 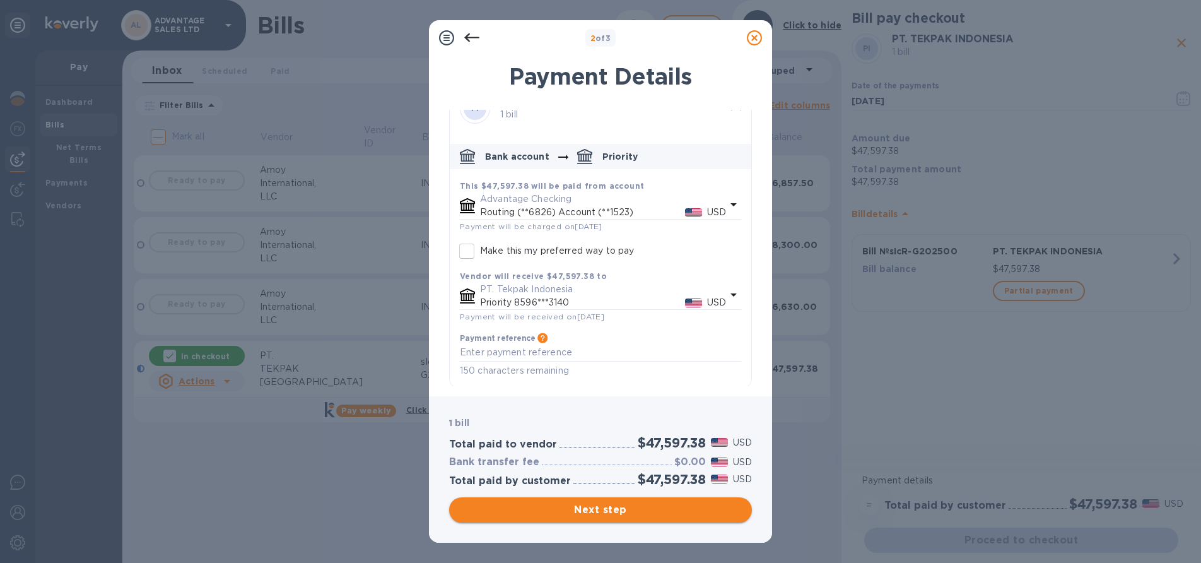 What do you see at coordinates (503, 444) in the screenshot?
I see `h3: Total paid to vendor` at bounding box center [503, 444].